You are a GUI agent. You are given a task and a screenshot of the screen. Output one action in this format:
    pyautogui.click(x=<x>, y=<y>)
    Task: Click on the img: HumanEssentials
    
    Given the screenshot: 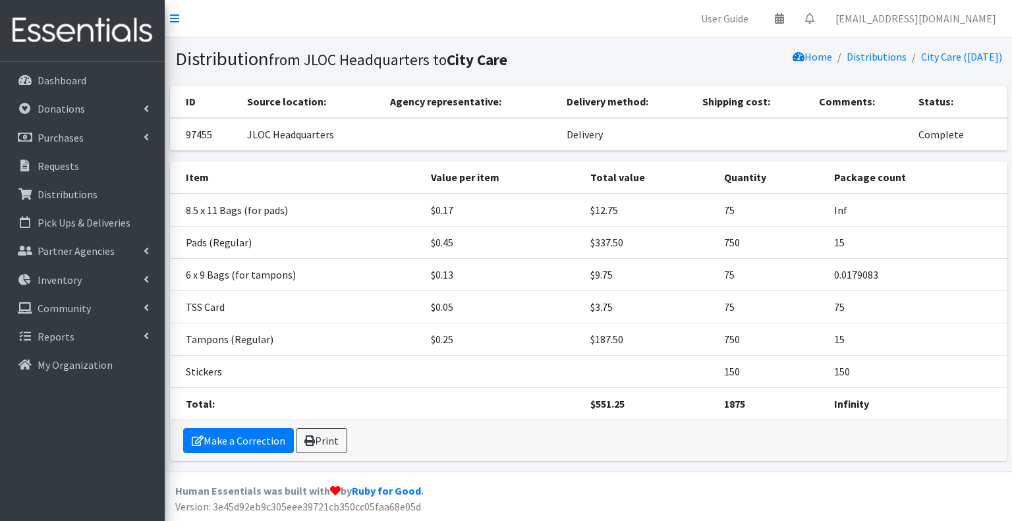 What is the action you would take?
    pyautogui.click(x=82, y=30)
    